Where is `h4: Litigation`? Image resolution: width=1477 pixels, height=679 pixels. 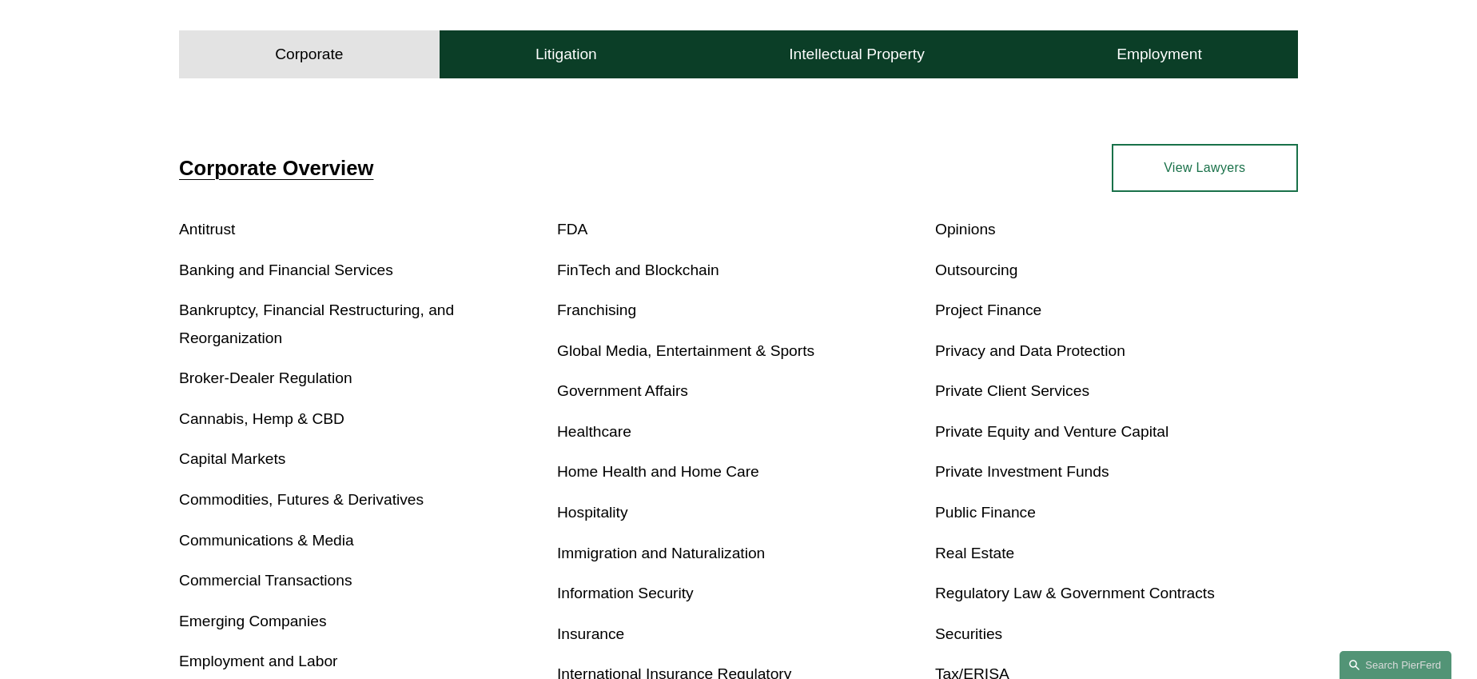 h4: Litigation is located at coordinates (566, 54).